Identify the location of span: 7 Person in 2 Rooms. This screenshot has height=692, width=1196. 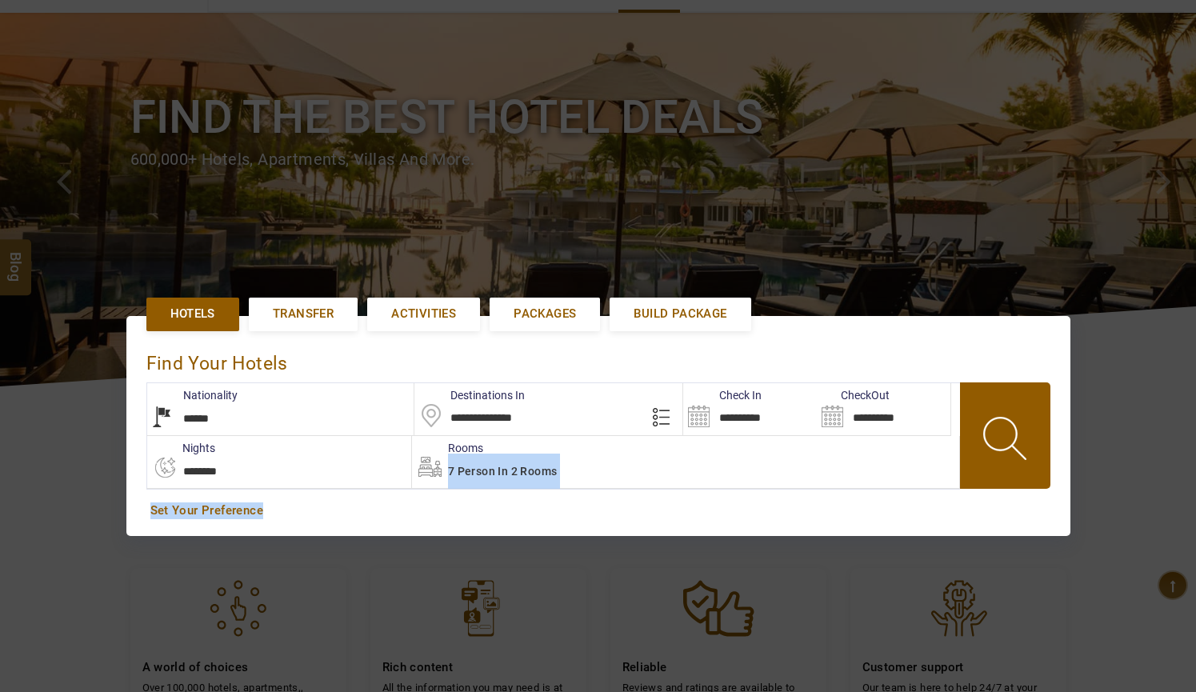
(503, 471).